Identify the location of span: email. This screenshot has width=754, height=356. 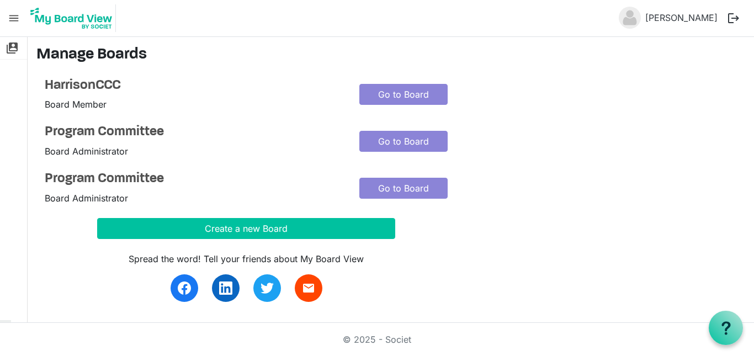
(308, 288).